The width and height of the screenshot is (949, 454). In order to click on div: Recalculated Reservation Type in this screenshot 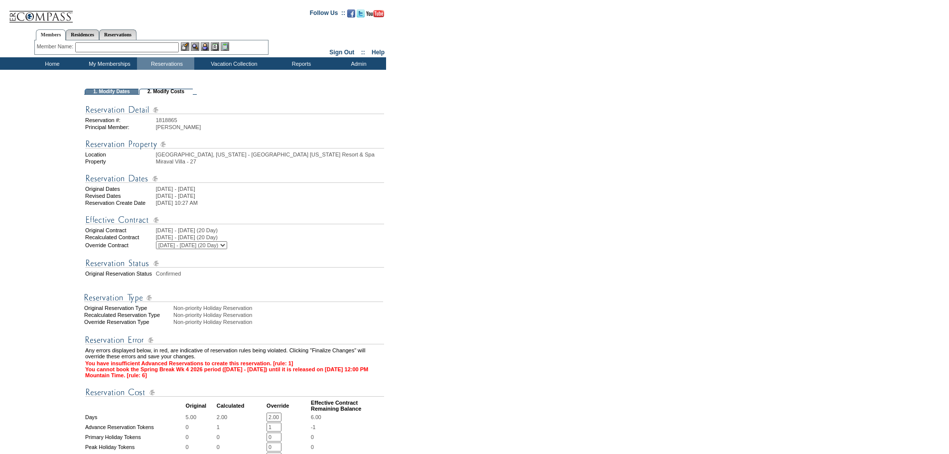, I will do `click(128, 315)`.